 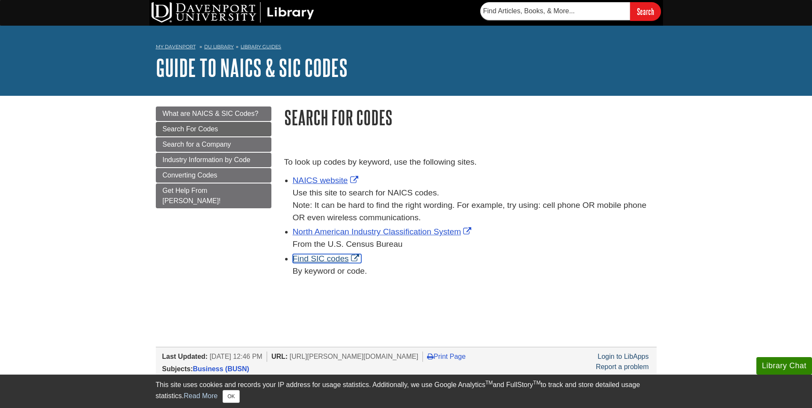 What do you see at coordinates (206, 160) in the screenshot?
I see `span: Industry Information by Code` at bounding box center [206, 160].